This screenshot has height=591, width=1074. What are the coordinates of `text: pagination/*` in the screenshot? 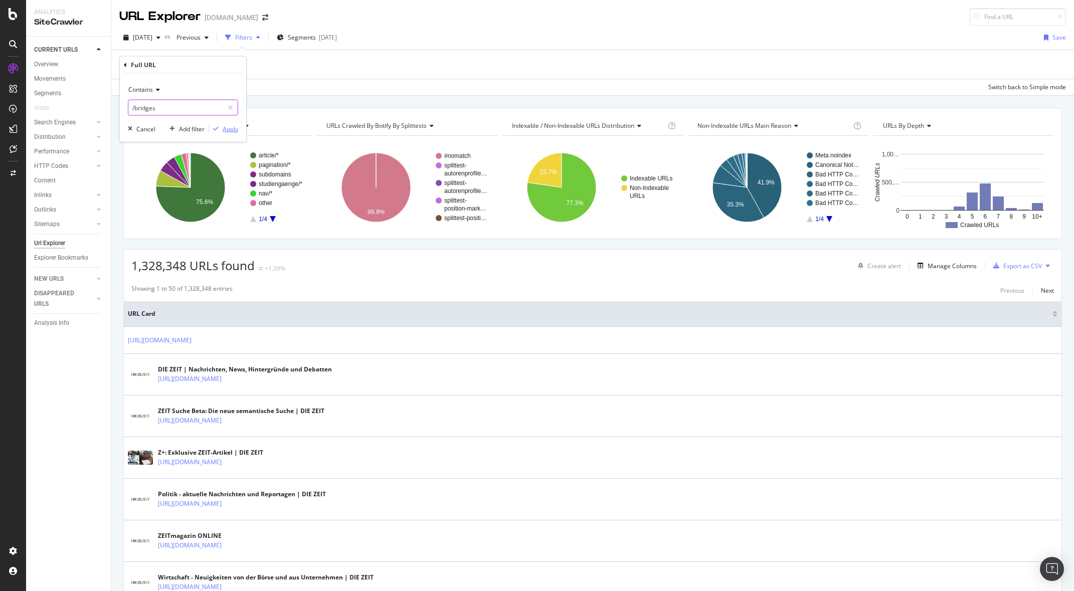 It's located at (275, 165).